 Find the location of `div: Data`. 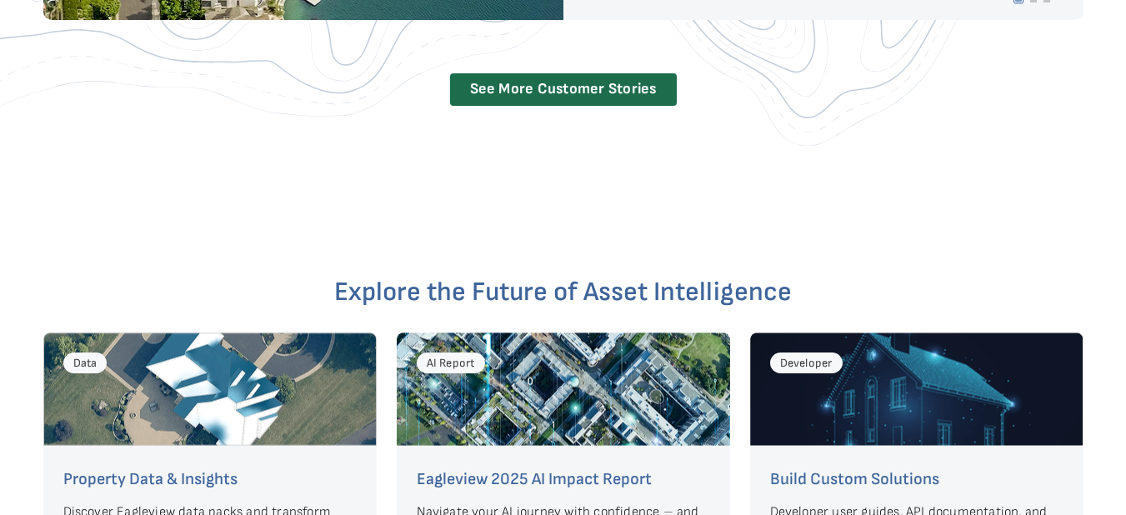

div: Data is located at coordinates (85, 363).